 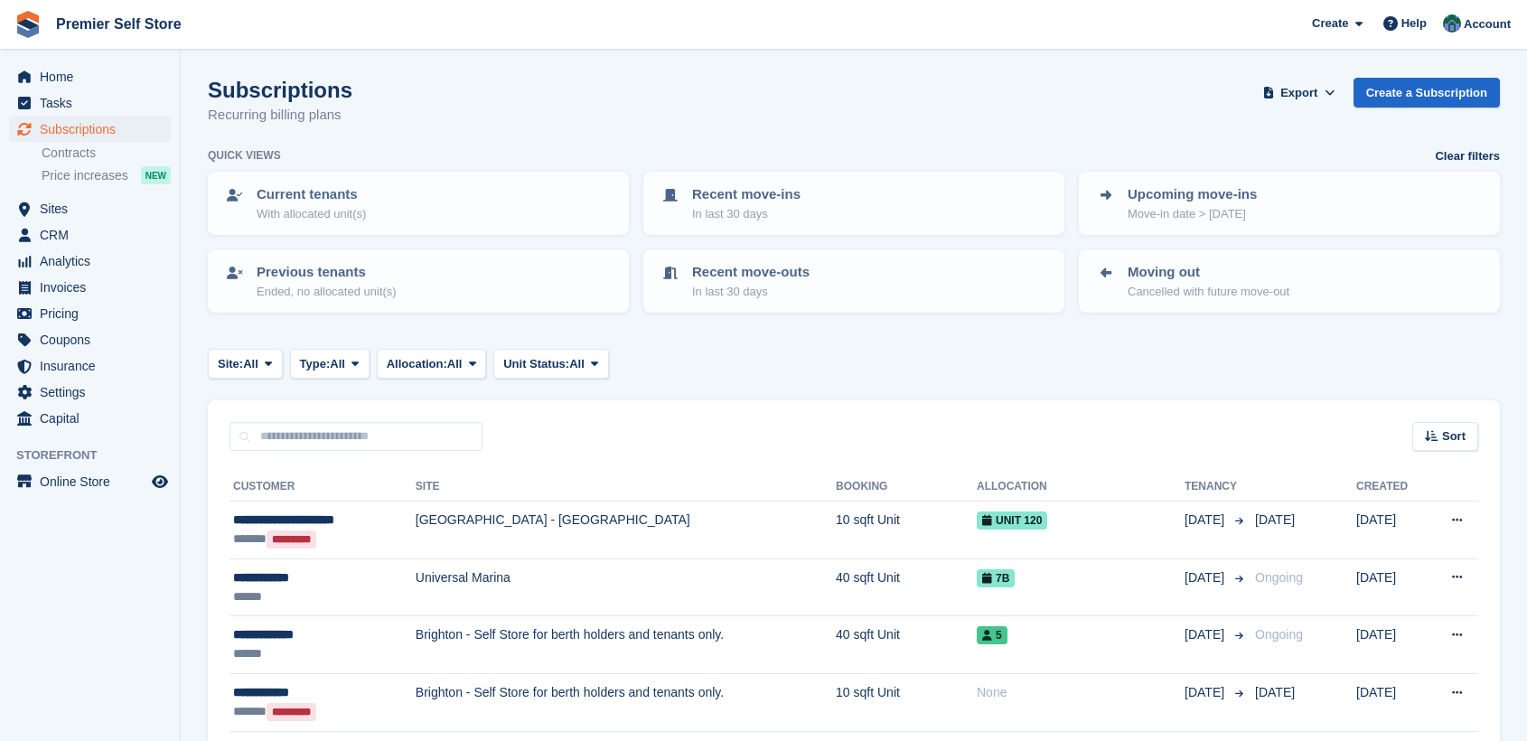 What do you see at coordinates (992, 635) in the screenshot?
I see `span: 5` at bounding box center [992, 635].